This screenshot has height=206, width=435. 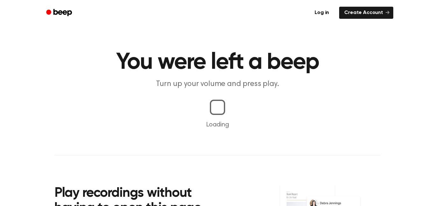 I want to click on p: Turn up your volume and press play., so click(x=218, y=84).